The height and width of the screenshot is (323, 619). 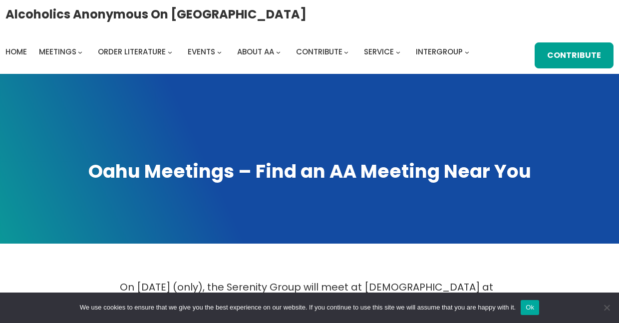 What do you see at coordinates (398, 51) in the screenshot?
I see `button: Service submenu` at bounding box center [398, 51].